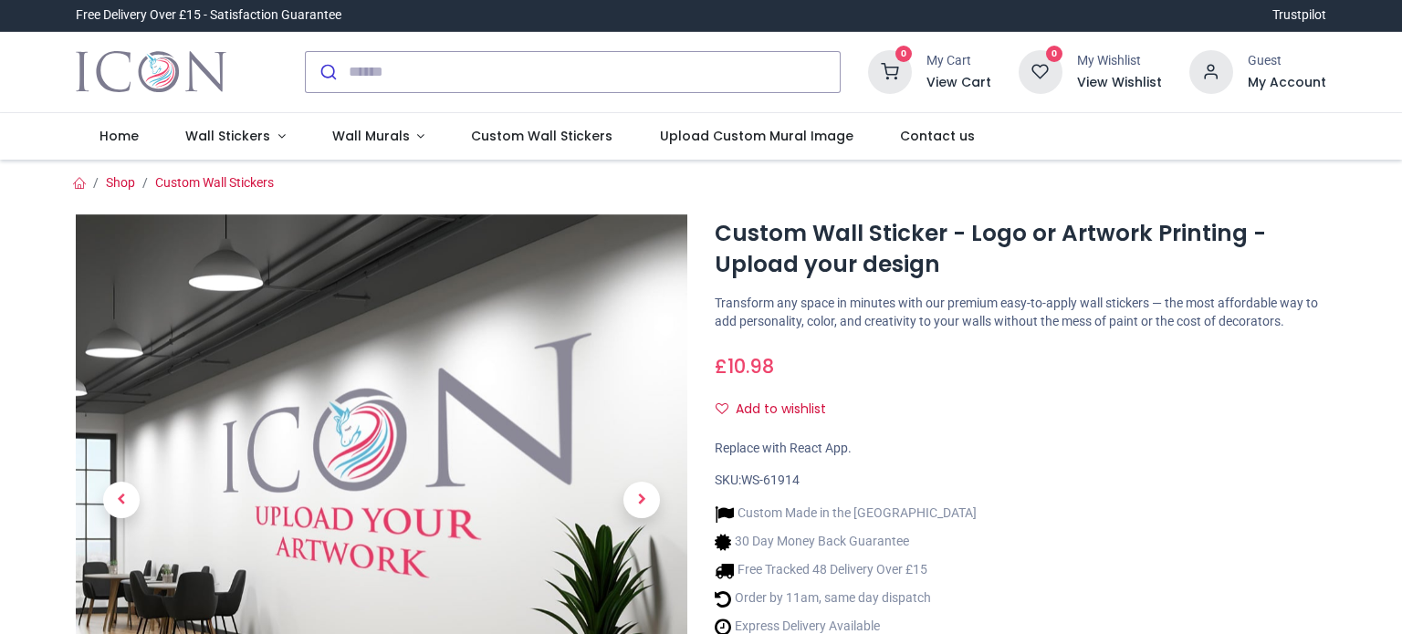 The height and width of the screenshot is (634, 1402). Describe the element at coordinates (119, 136) in the screenshot. I see `span: Home` at that location.